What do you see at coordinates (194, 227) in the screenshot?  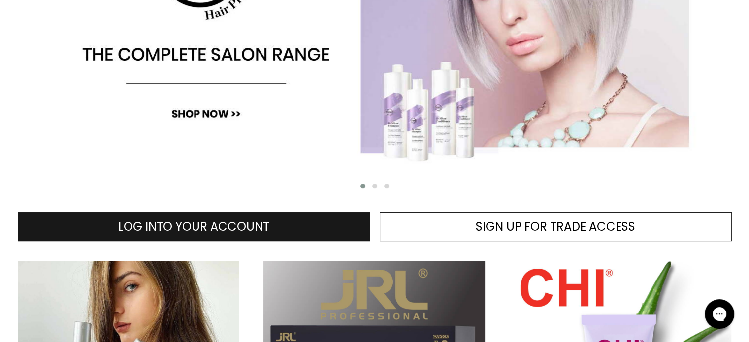 I see `a: LOG INTO YOUR ACCOUNT` at bounding box center [194, 227].